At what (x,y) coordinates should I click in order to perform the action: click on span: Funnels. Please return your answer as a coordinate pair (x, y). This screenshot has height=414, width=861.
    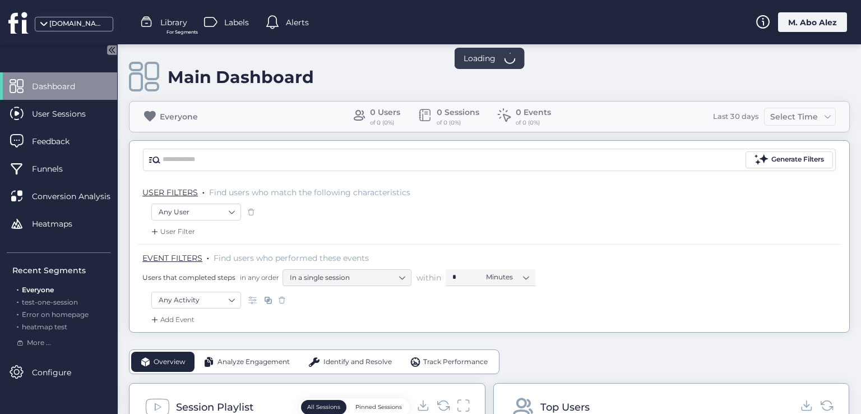
    Looking at the image, I should click on (56, 169).